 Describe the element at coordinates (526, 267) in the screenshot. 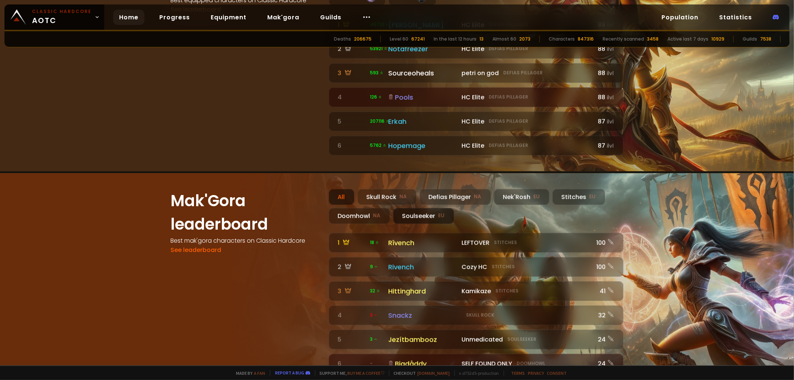

I see `div: Cozy HC` at that location.